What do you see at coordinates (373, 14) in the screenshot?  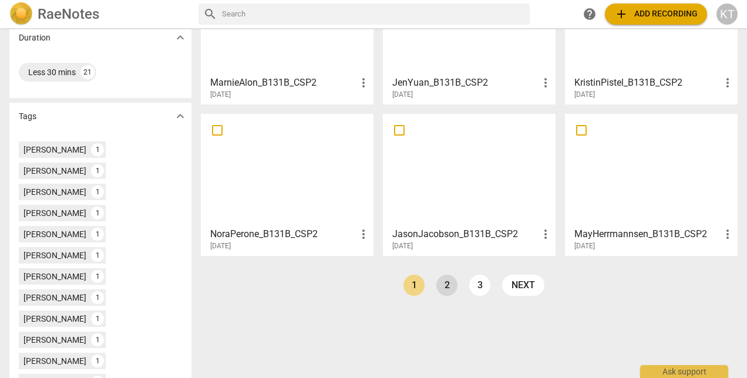 I see `input: Search` at bounding box center [373, 14].